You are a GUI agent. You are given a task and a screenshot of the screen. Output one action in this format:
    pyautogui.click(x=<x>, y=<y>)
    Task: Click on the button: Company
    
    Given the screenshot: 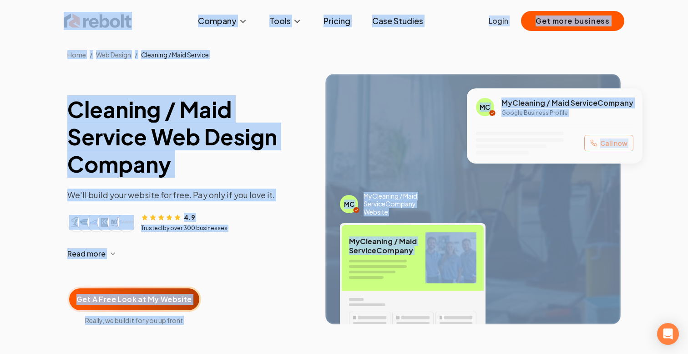 What is the action you would take?
    pyautogui.click(x=223, y=21)
    